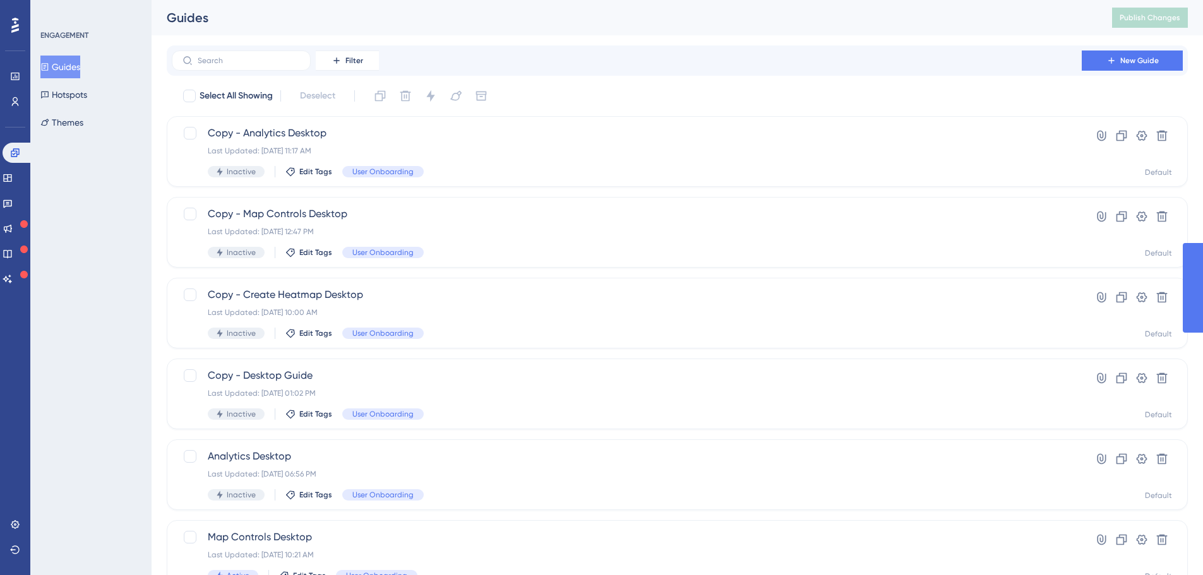  Describe the element at coordinates (249, 61) in the screenshot. I see `input: Search` at that location.